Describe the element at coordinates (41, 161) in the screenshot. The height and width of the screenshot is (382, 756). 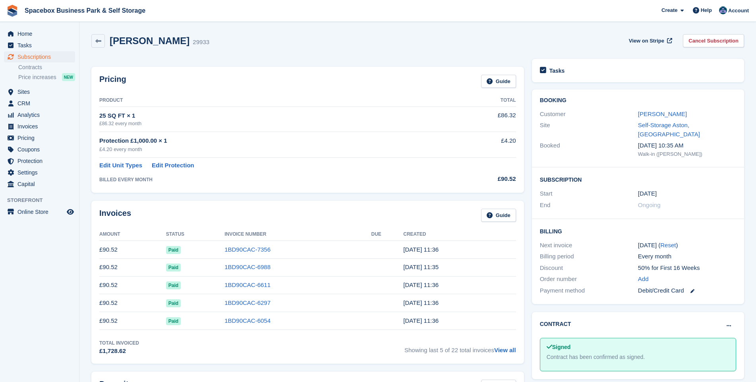
I see `span: Protection` at that location.